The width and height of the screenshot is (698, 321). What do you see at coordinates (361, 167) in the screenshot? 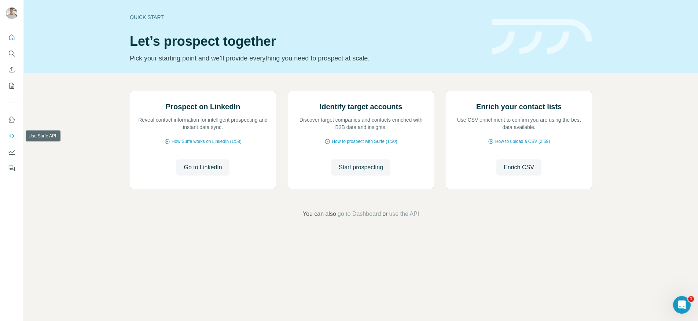
I see `button: Start prospecting` at bounding box center [361, 167].